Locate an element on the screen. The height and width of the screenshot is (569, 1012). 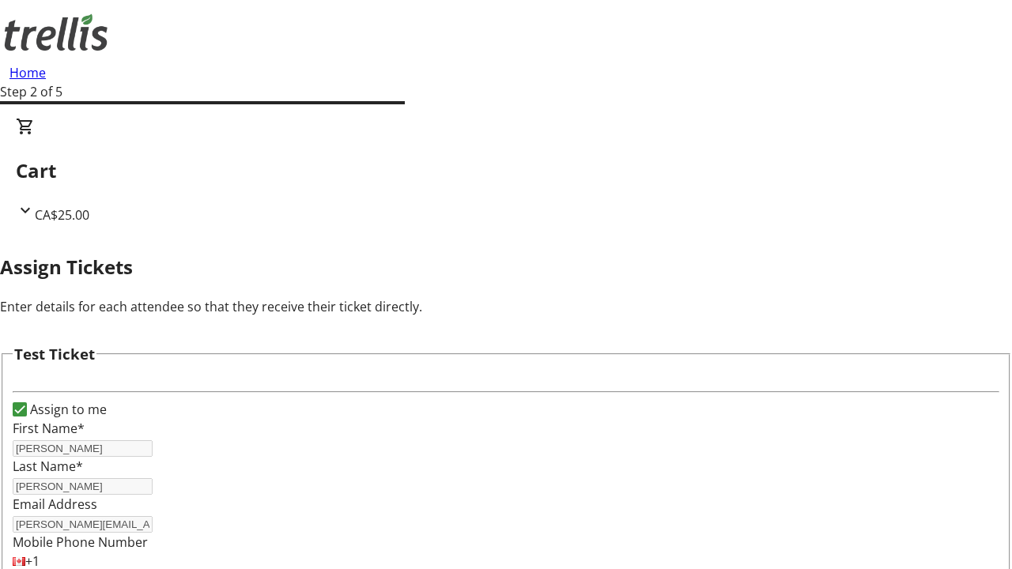
label: First Name* is located at coordinates (48, 428).